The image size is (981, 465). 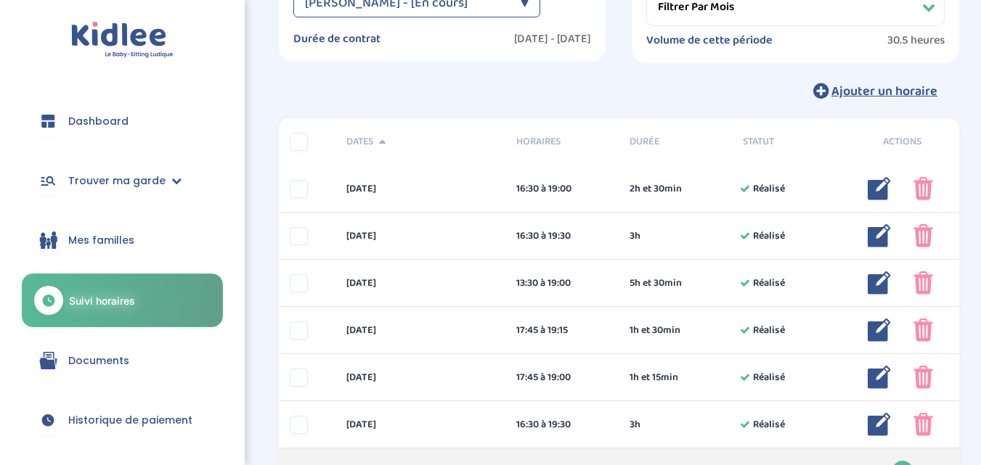 I want to click on a: Documents, so click(x=122, y=361).